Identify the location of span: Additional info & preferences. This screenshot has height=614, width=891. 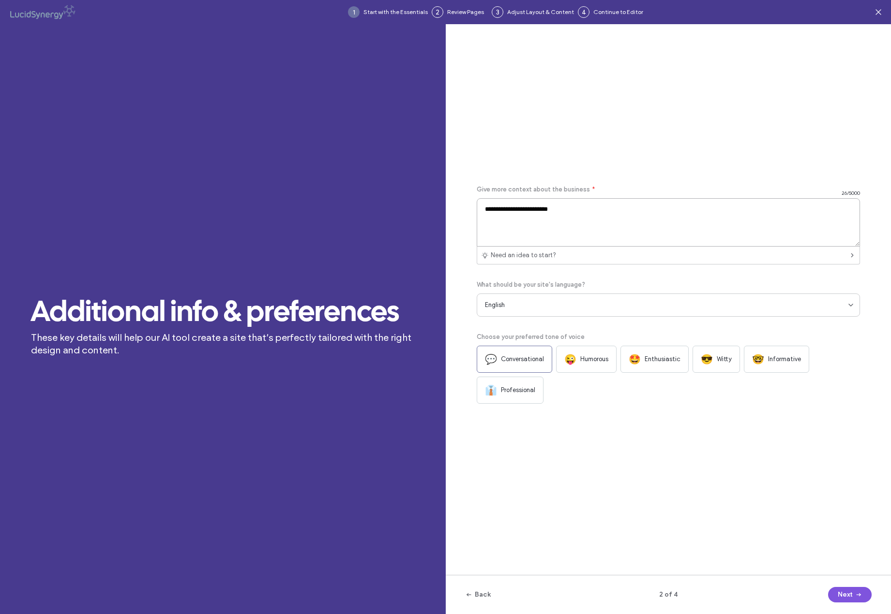
(223, 311).